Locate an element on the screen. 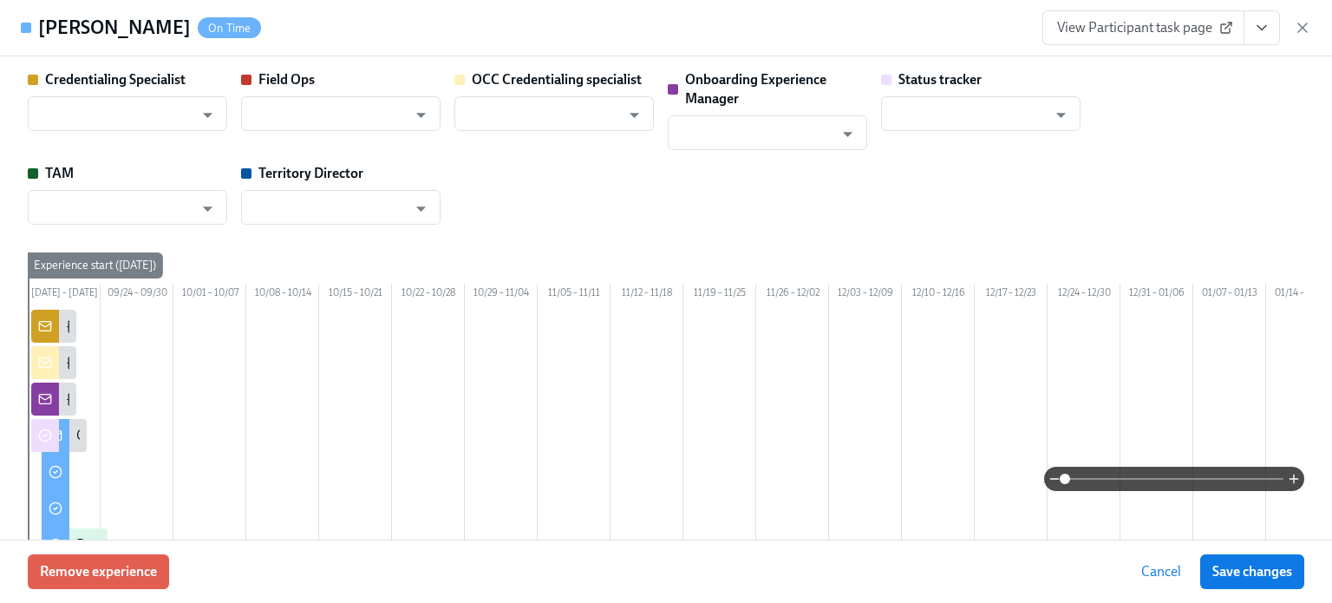  span: Remove experience is located at coordinates (98, 572).